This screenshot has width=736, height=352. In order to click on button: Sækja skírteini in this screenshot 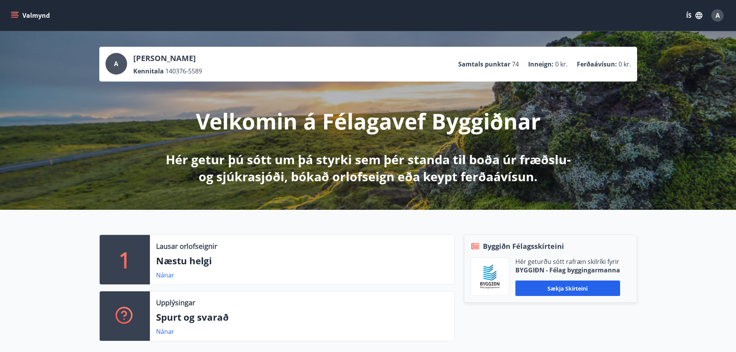, I will do `click(568, 288)`.